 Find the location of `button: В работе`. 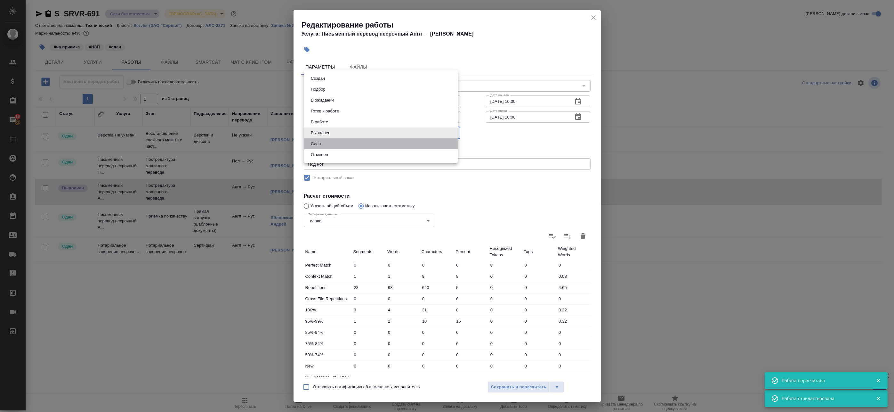

button: В работе is located at coordinates (320, 122).